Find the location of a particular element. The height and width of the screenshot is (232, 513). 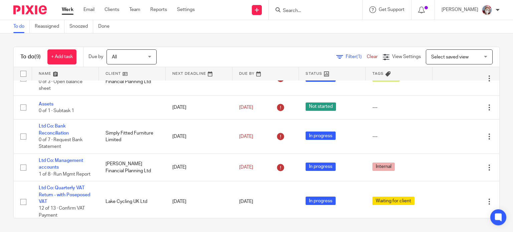

span: (1) is located at coordinates (359, 57).